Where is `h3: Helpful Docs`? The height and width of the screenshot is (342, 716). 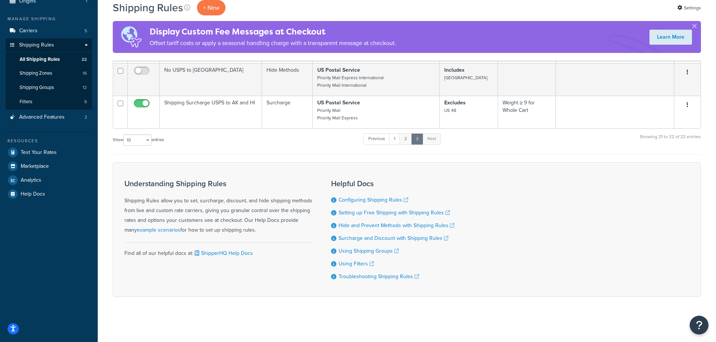 h3: Helpful Docs is located at coordinates (393, 184).